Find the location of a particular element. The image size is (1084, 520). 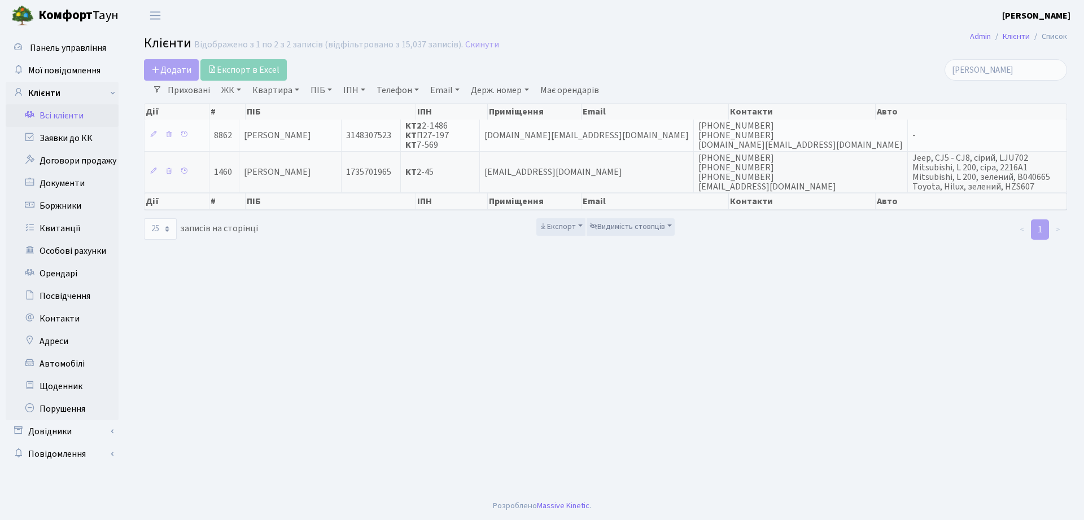

input: Пошук... is located at coordinates (1005, 70).